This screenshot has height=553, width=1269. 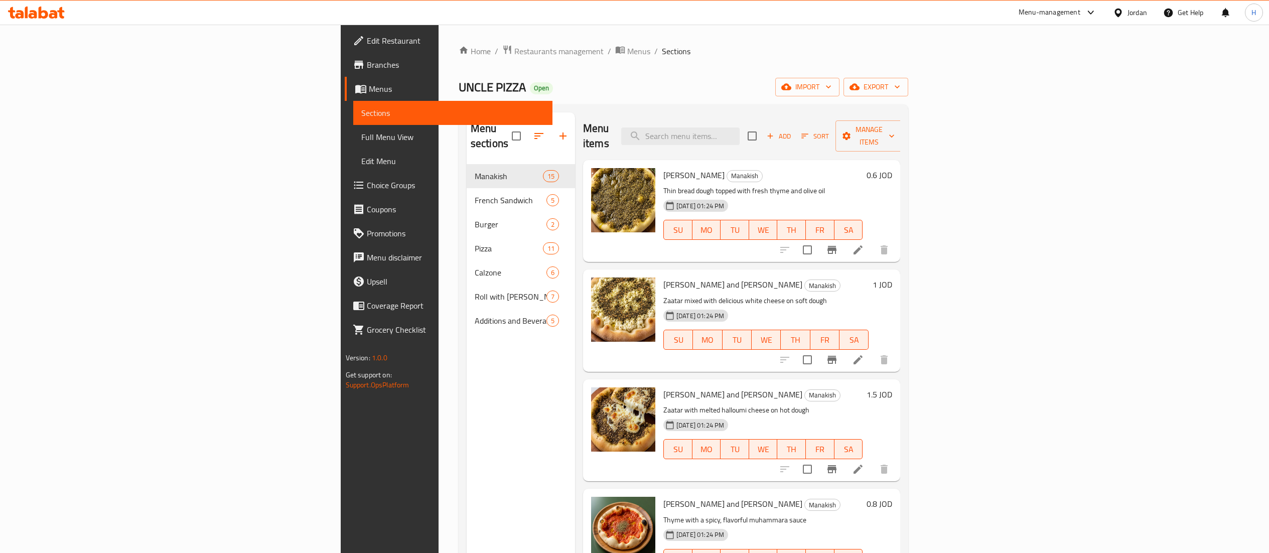 What do you see at coordinates (551, 176) in the screenshot?
I see `span: 15` at bounding box center [551, 176].